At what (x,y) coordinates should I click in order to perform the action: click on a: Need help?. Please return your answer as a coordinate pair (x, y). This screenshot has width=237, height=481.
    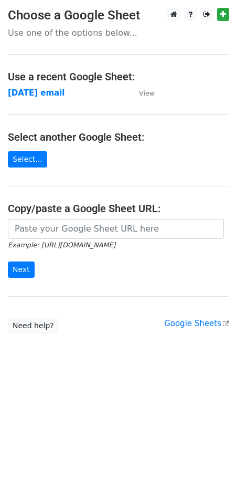
    Looking at the image, I should click on (33, 326).